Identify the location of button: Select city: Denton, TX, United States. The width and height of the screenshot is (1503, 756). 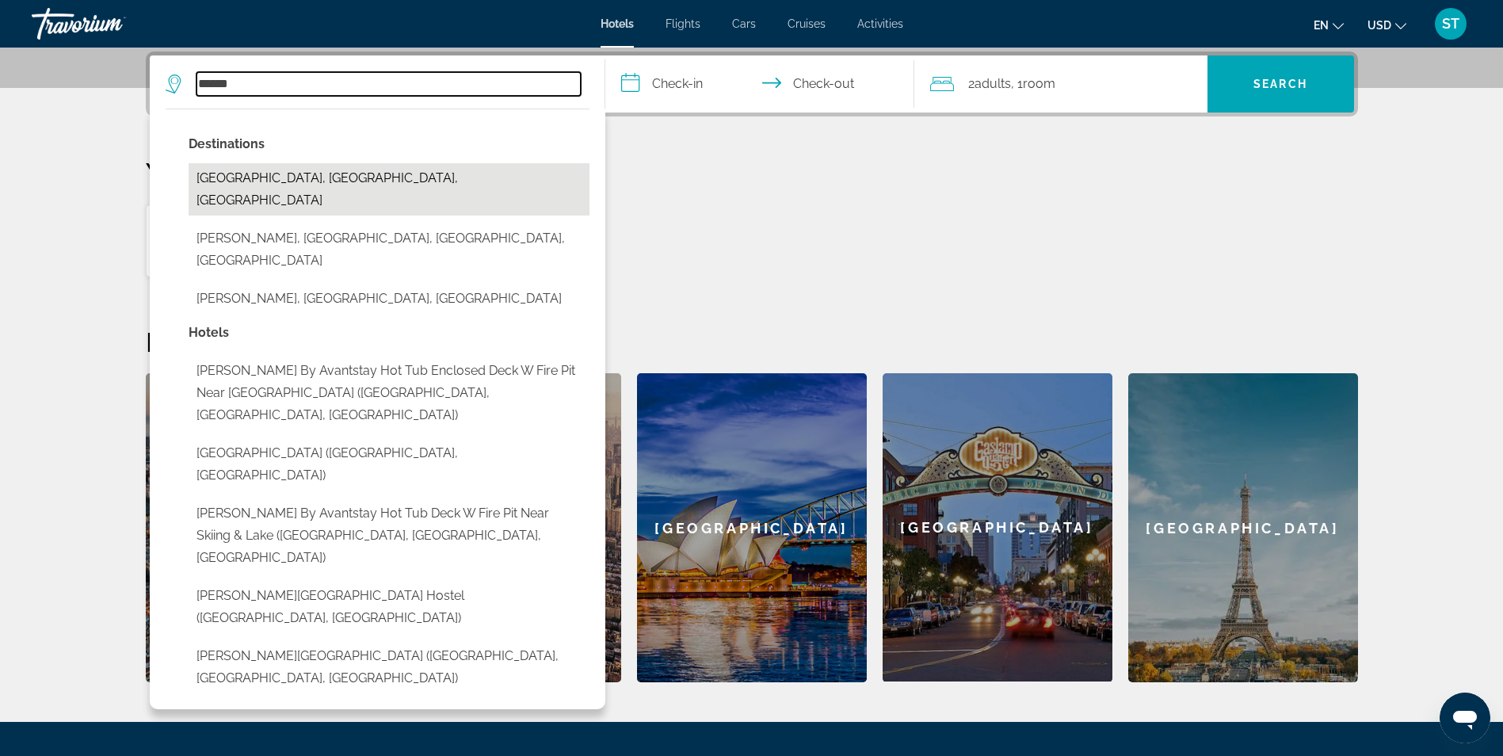
(389, 189).